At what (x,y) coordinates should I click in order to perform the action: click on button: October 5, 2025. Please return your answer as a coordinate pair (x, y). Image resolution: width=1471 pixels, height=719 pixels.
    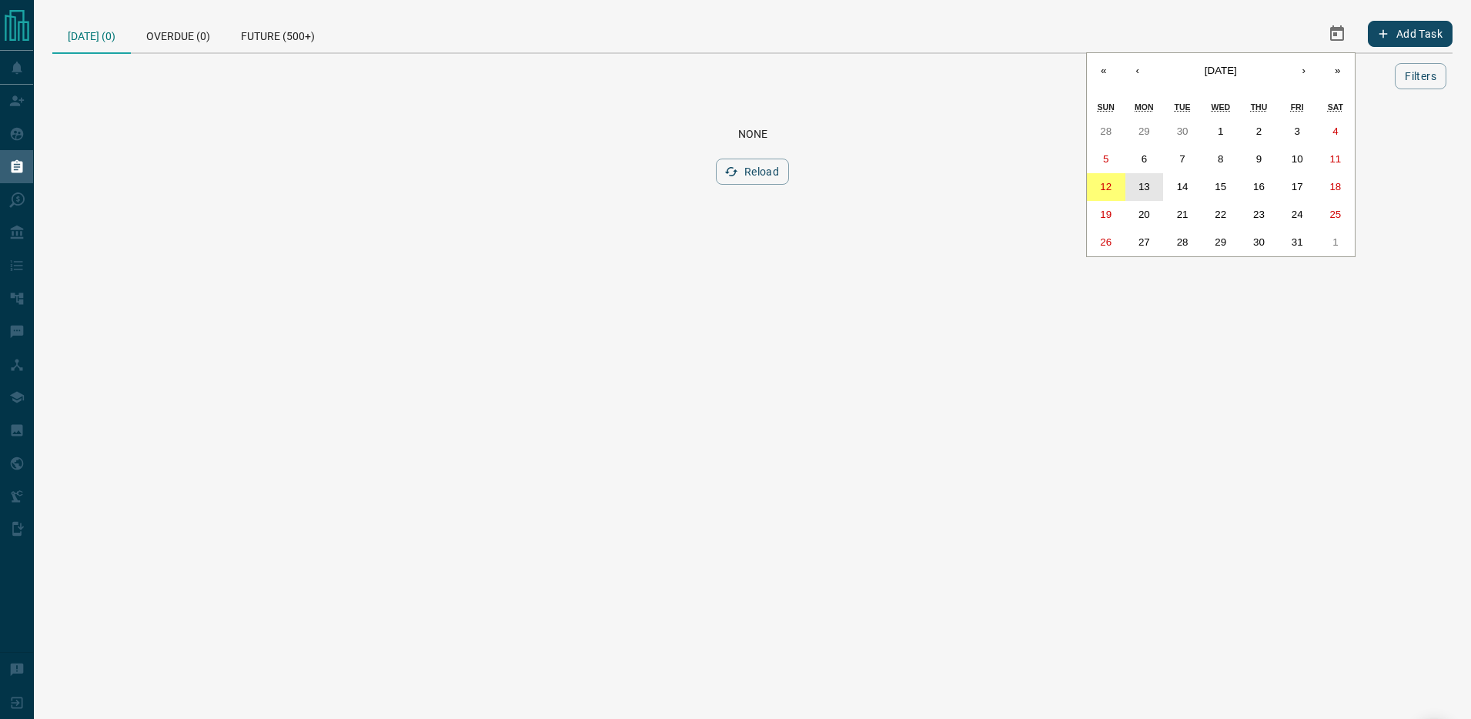
    Looking at the image, I should click on (1106, 159).